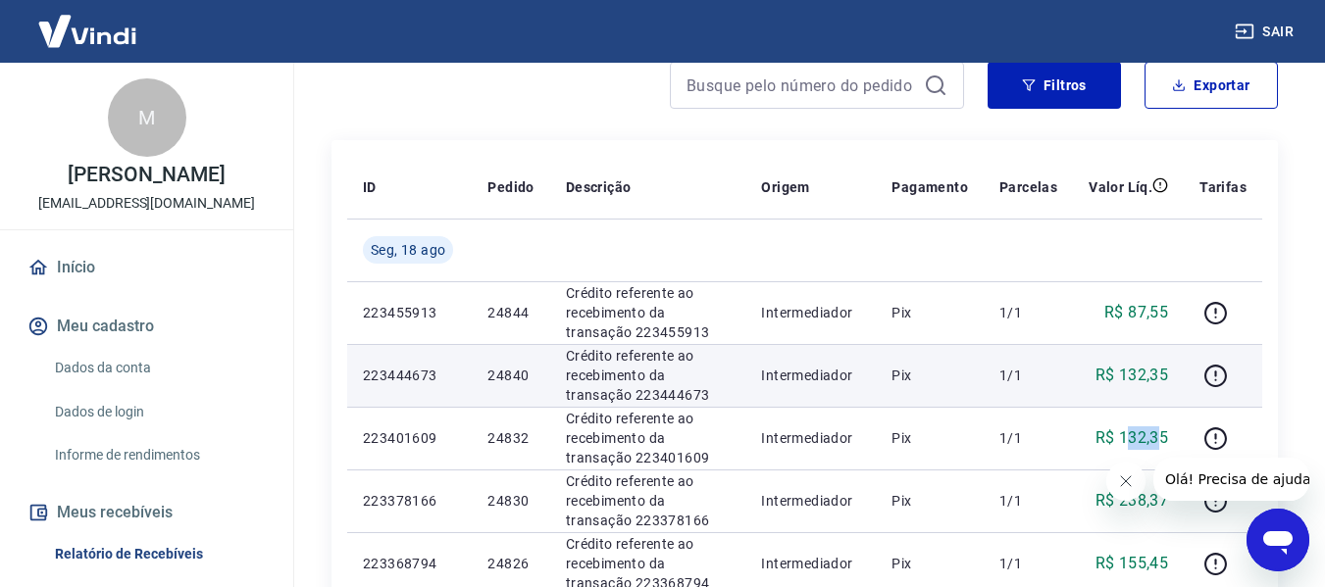  Describe the element at coordinates (648, 438) in the screenshot. I see `p: Crédito referente ao recebimento da transação 223401609` at that location.